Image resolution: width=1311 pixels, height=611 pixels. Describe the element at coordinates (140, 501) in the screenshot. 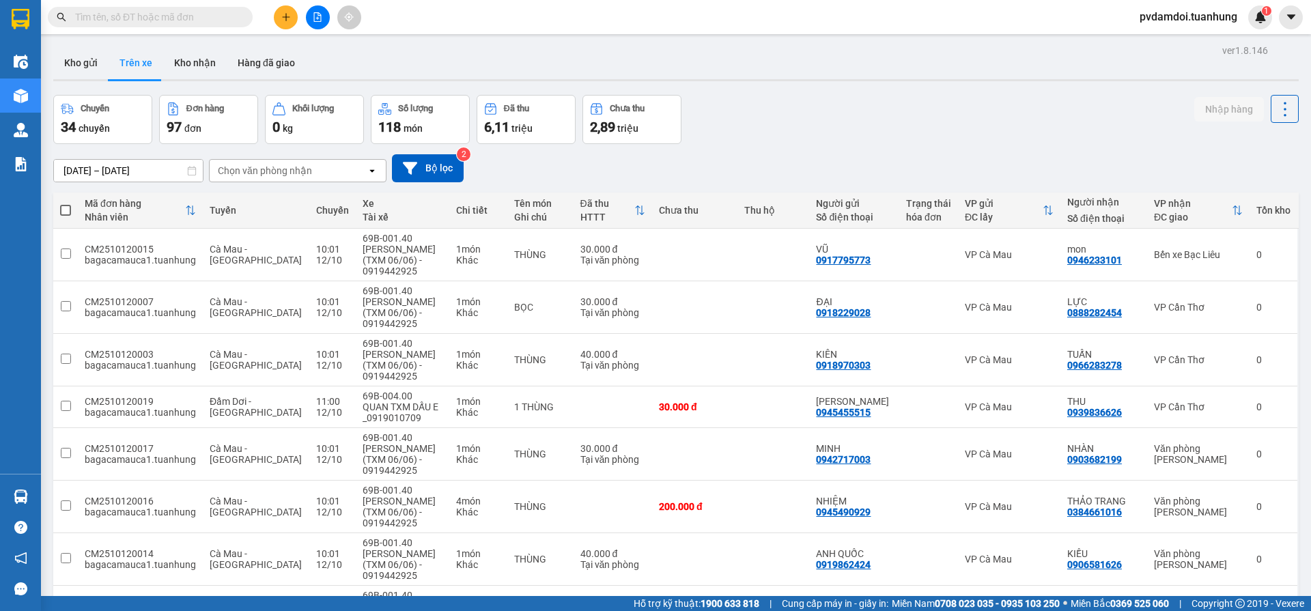

I see `div: CM2510120016` at that location.